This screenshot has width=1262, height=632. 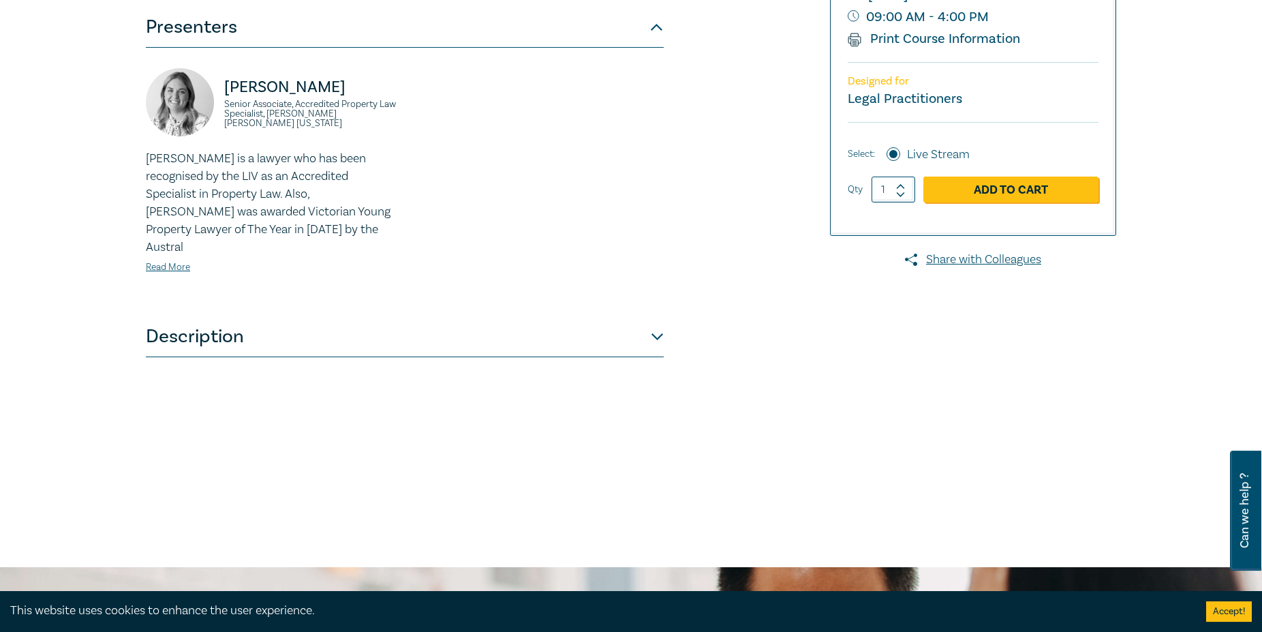 What do you see at coordinates (973, 260) in the screenshot?
I see `a: Share with Colleagues` at bounding box center [973, 260].